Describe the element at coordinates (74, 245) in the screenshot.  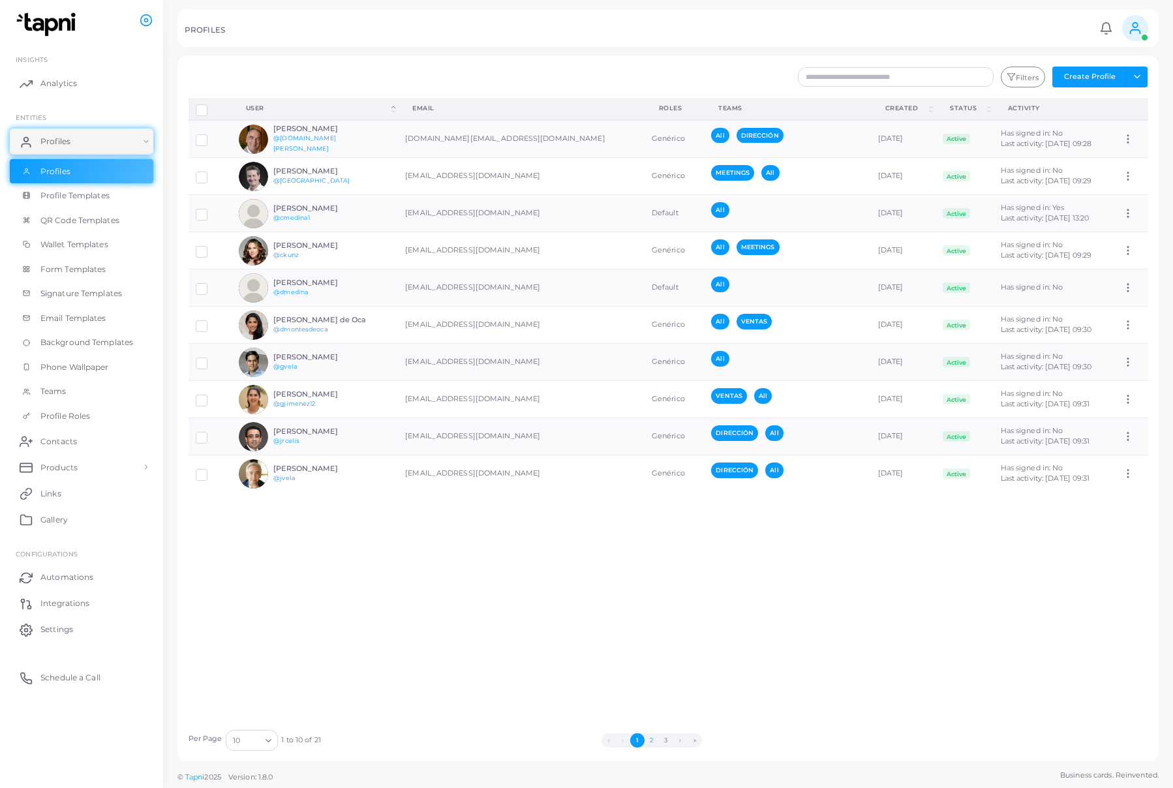
I see `span: Wallet Templates` at that location.